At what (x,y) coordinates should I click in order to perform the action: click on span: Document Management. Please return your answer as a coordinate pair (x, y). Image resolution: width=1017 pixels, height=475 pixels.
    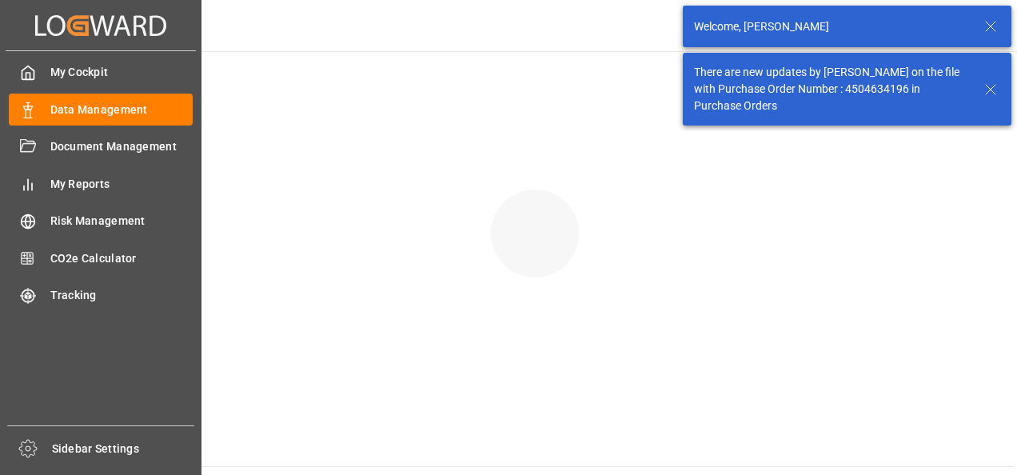
    Looking at the image, I should click on (122, 146).